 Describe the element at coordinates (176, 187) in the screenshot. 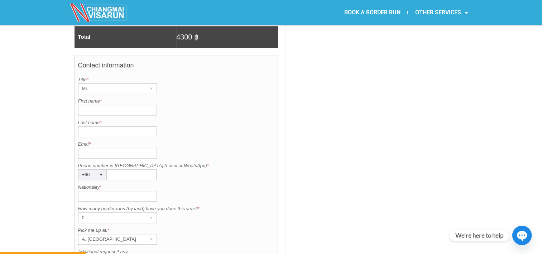

I see `label: Nationality` at that location.